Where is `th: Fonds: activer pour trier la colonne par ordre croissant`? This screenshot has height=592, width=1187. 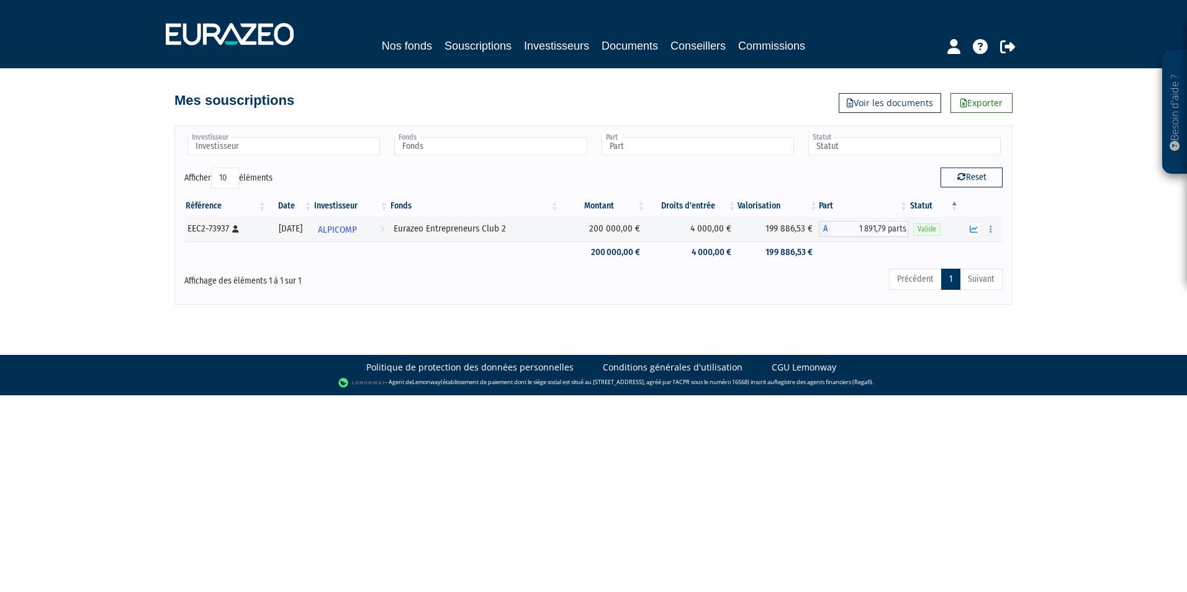 th: Fonds: activer pour trier la colonne par ordre croissant is located at coordinates (474, 206).